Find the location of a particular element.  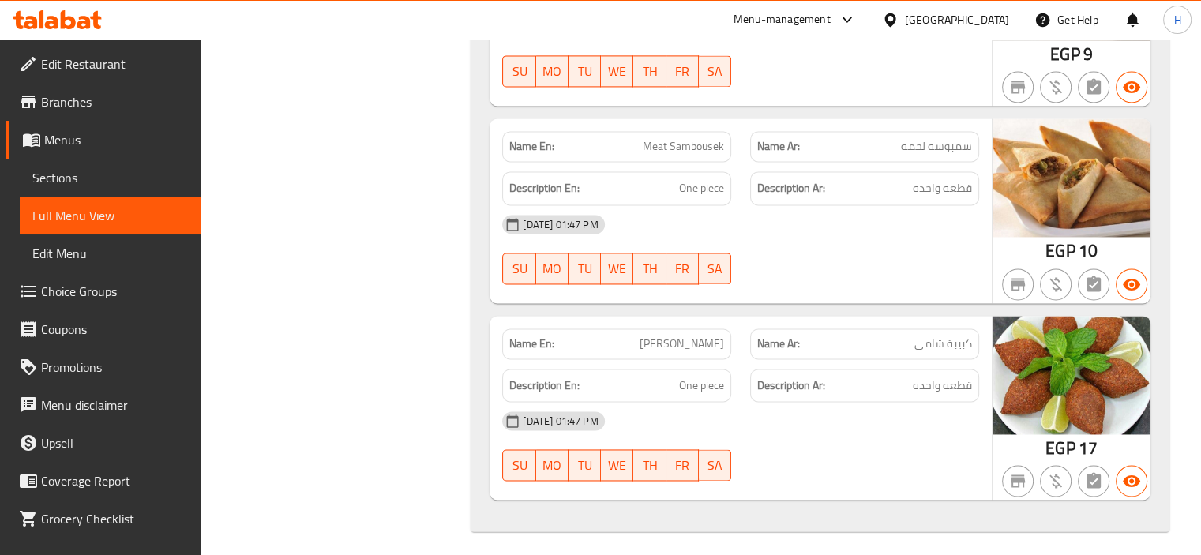

span: Edit Menu is located at coordinates (110, 254).